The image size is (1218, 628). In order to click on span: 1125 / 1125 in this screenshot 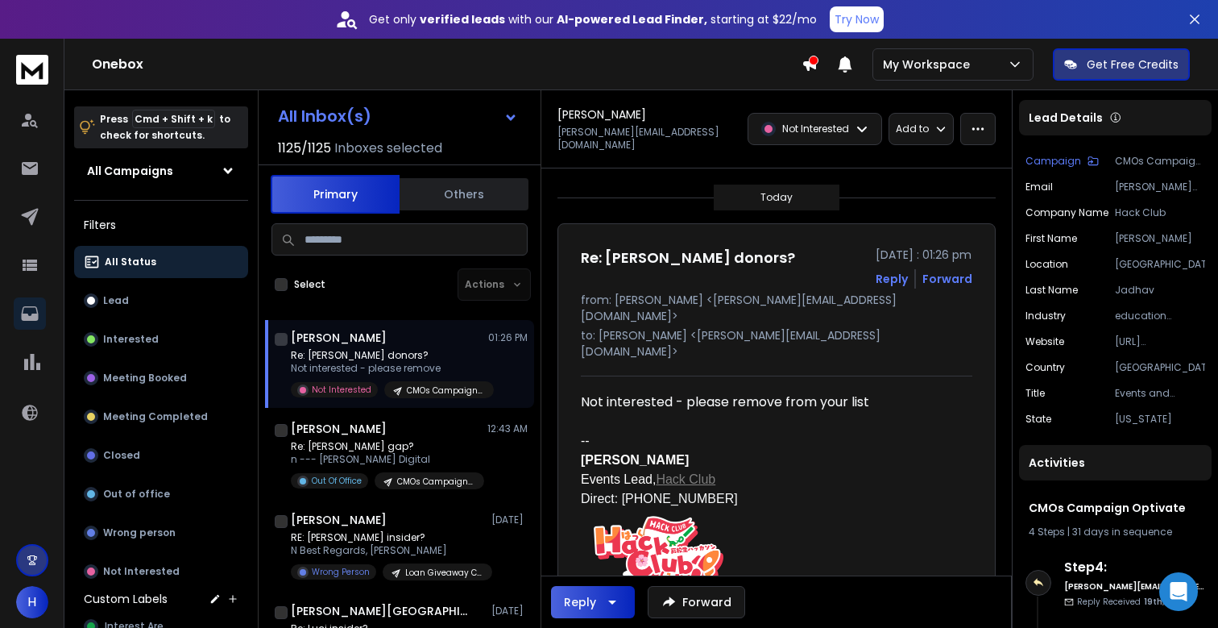, I will do `click(305, 148)`.